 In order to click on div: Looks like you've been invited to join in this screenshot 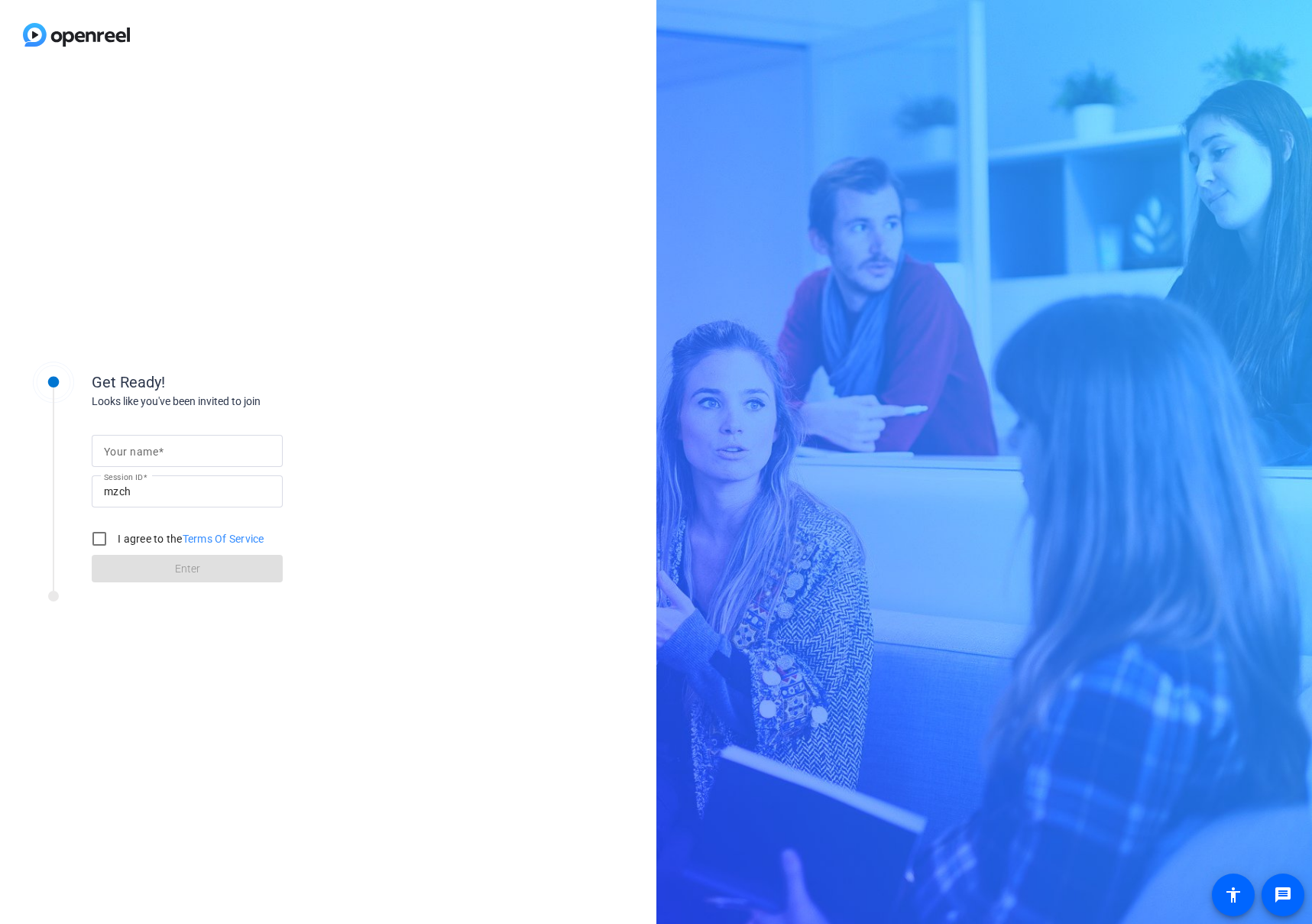, I will do `click(245, 401)`.